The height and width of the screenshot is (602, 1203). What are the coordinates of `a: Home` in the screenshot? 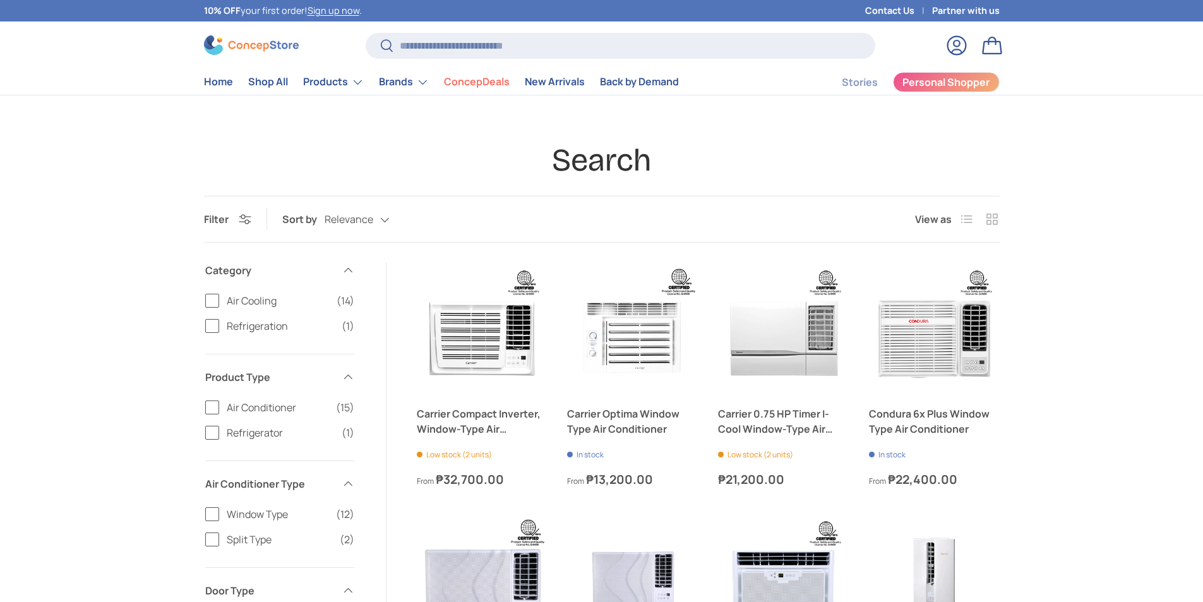 It's located at (219, 81).